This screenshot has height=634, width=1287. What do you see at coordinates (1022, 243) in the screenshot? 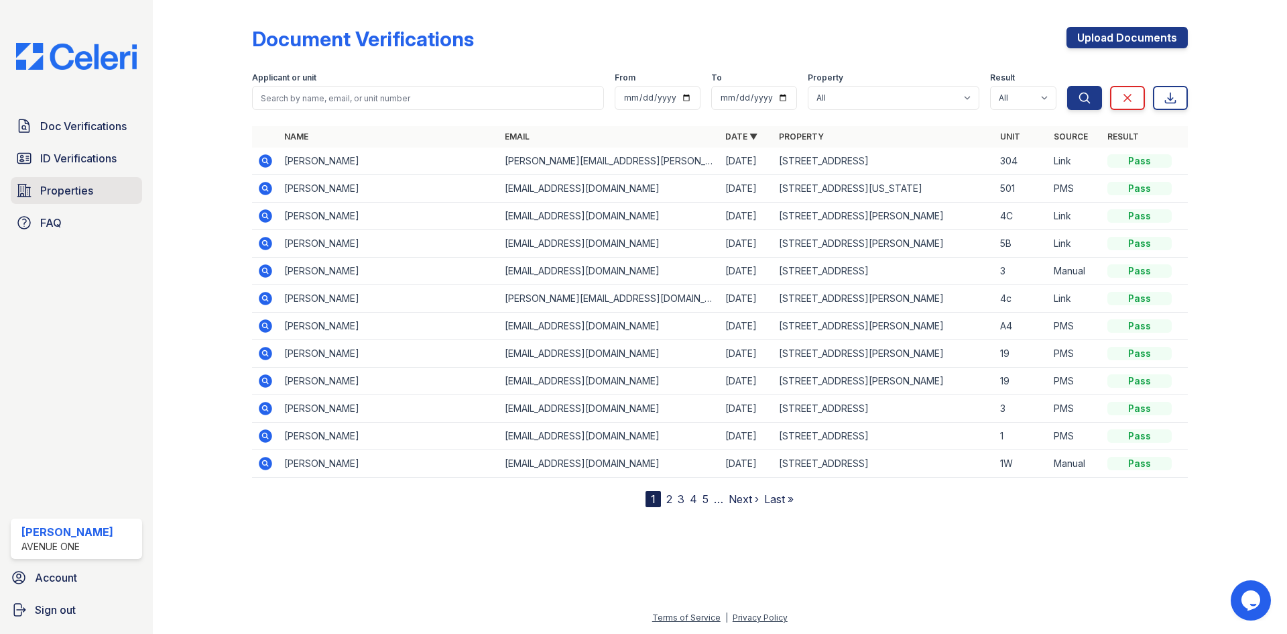
I see `td: 5B` at bounding box center [1022, 243].